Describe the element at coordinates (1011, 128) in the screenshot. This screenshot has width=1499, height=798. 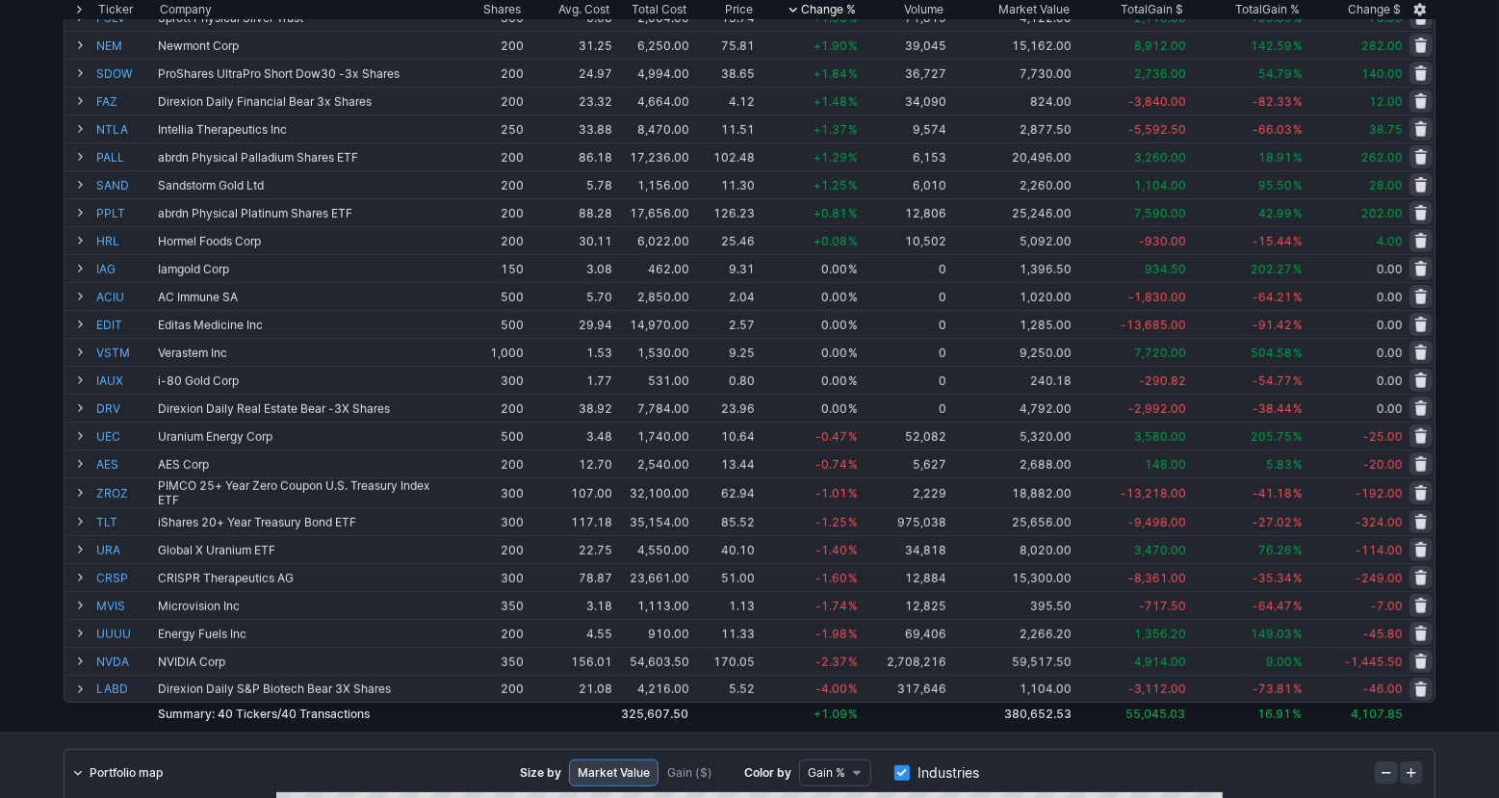
I see `td: 2,877.50` at that location.